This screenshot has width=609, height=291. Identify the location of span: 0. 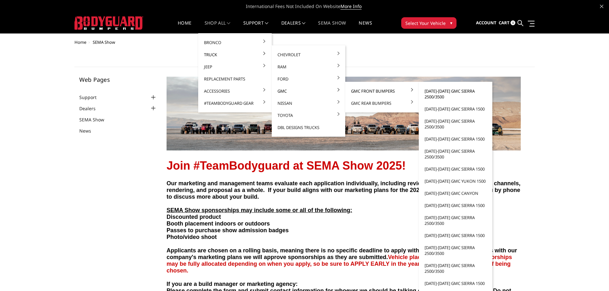
(513, 23).